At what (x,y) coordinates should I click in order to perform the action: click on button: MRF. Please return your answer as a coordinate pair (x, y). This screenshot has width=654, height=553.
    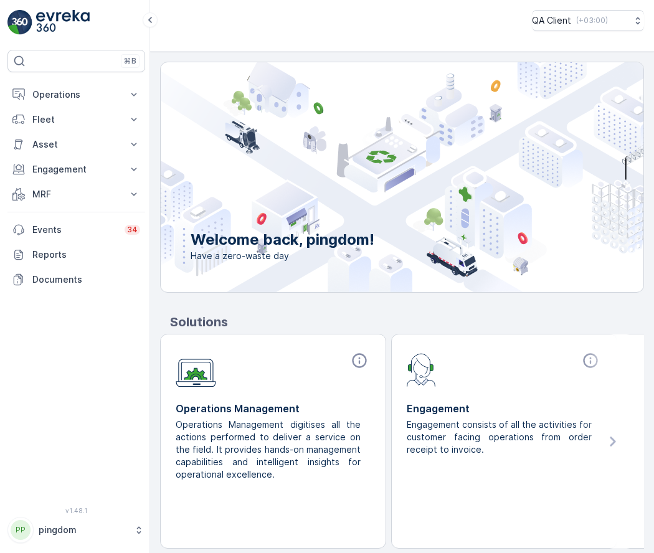
    Looking at the image, I should click on (76, 194).